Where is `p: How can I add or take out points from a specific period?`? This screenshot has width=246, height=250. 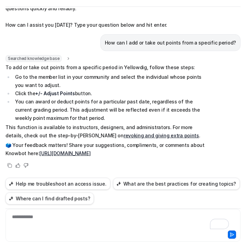
p: How can I add or take out points from a specific period? is located at coordinates (171, 43).